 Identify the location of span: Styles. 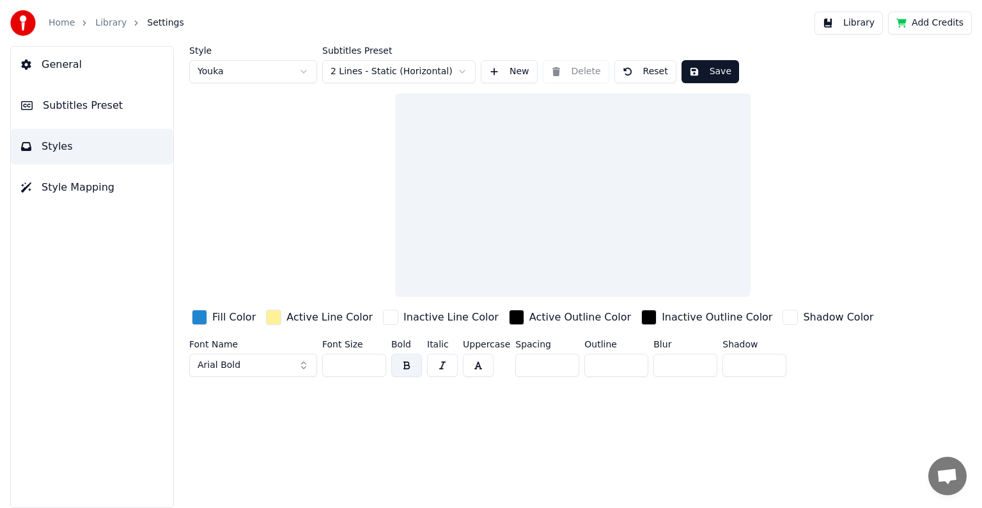
(57, 146).